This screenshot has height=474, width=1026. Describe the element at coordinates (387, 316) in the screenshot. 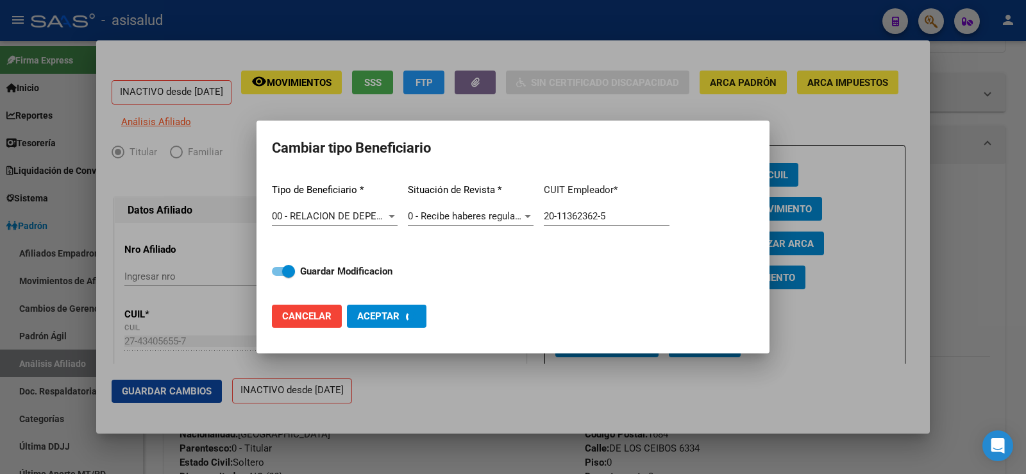

I see `button: Aceptar` at that location.